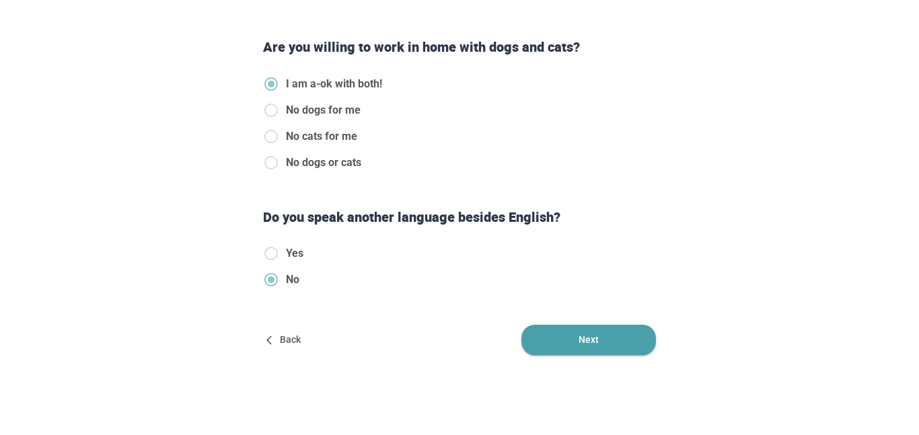 The height and width of the screenshot is (435, 919). What do you see at coordinates (460, 217) in the screenshot?
I see `div: Do you speak another language besides English?` at bounding box center [460, 217].